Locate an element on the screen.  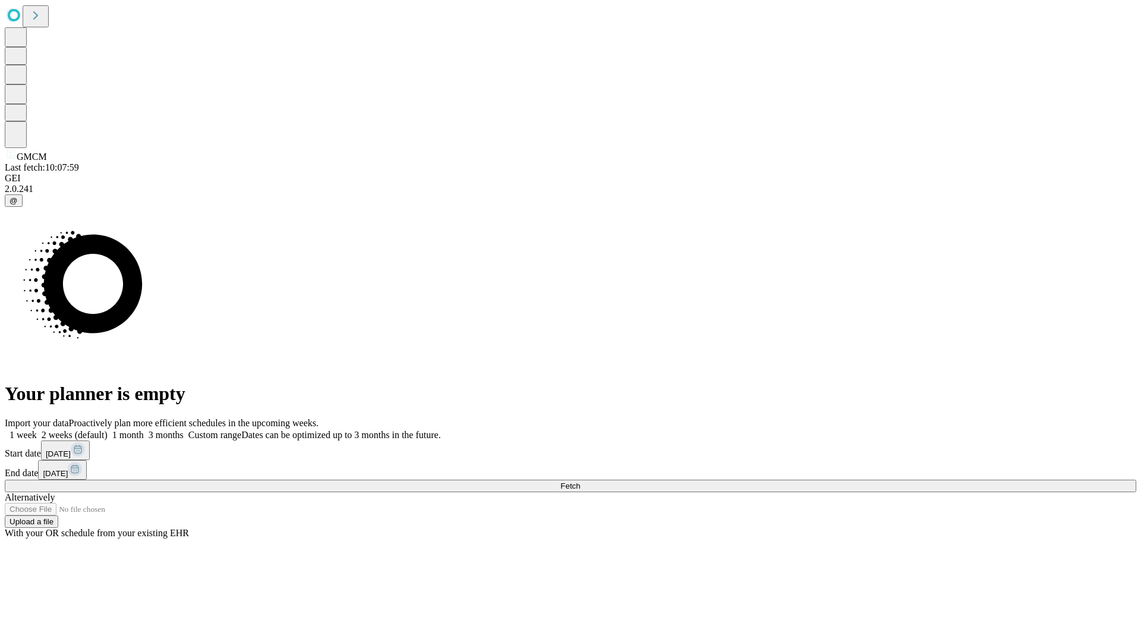
span: Fetch is located at coordinates (570, 485).